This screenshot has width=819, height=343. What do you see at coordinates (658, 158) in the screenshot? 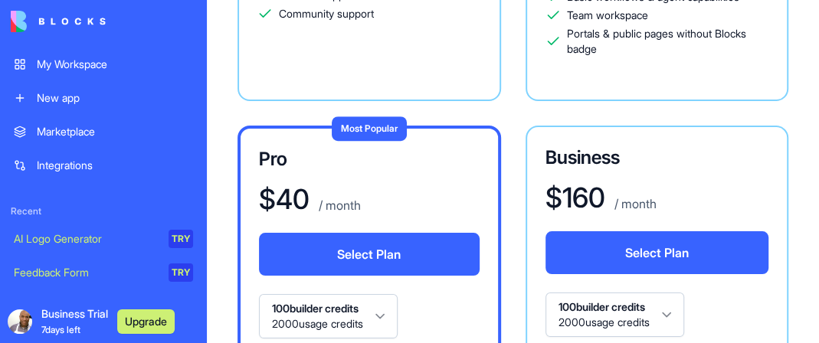
I see `h3: Business` at bounding box center [658, 158].